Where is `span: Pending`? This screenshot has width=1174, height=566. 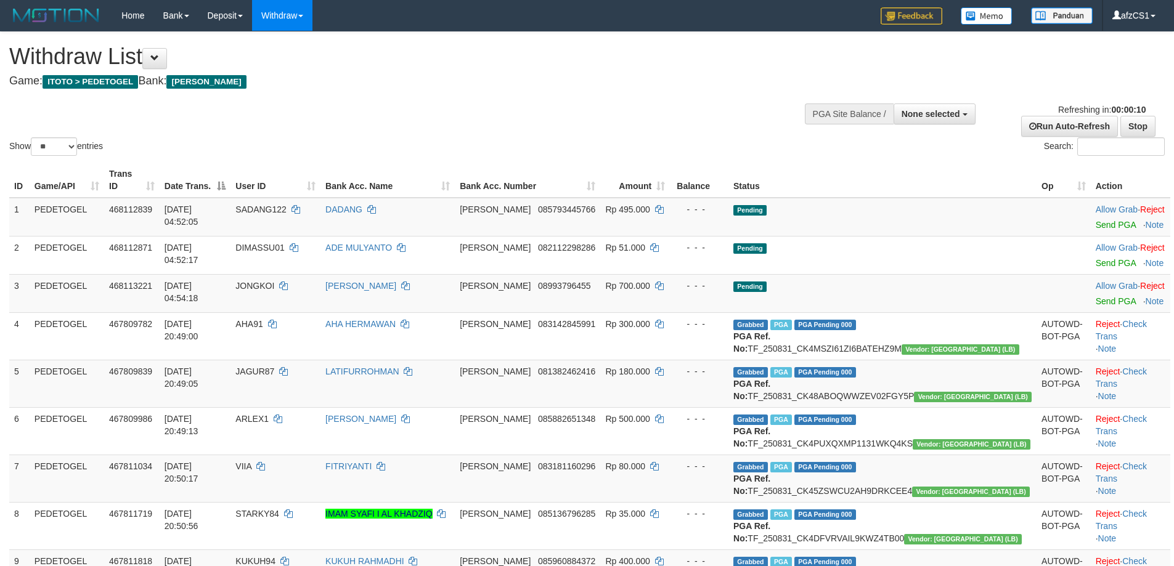 span: Pending is located at coordinates (750, 287).